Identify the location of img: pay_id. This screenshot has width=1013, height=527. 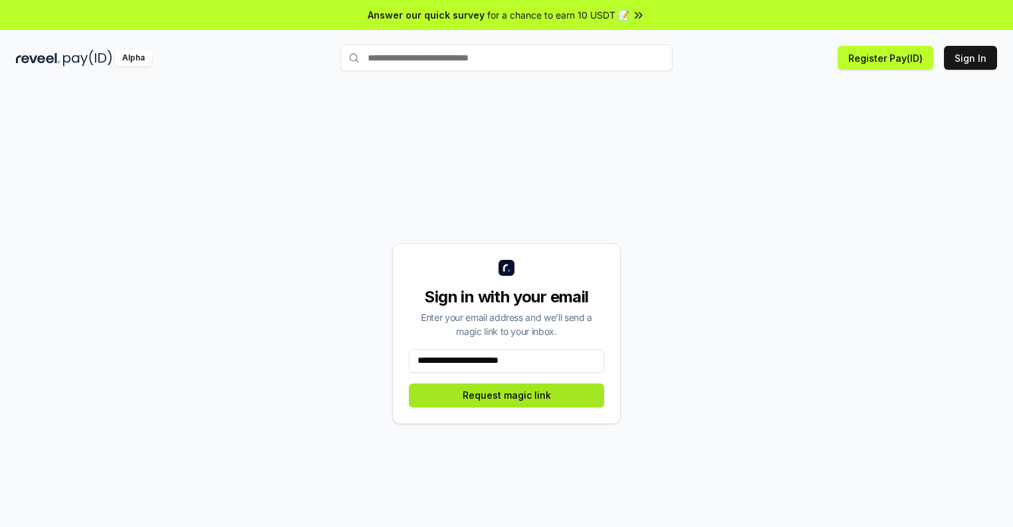
(88, 58).